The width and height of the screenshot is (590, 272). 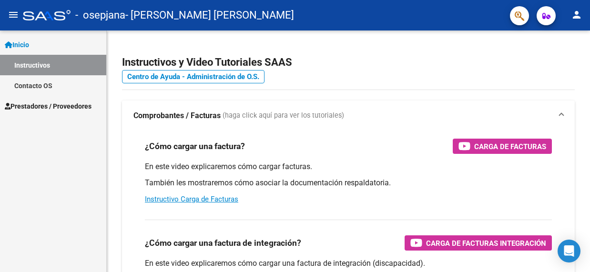 What do you see at coordinates (100, 15) in the screenshot?
I see `span: - osepjana` at bounding box center [100, 15].